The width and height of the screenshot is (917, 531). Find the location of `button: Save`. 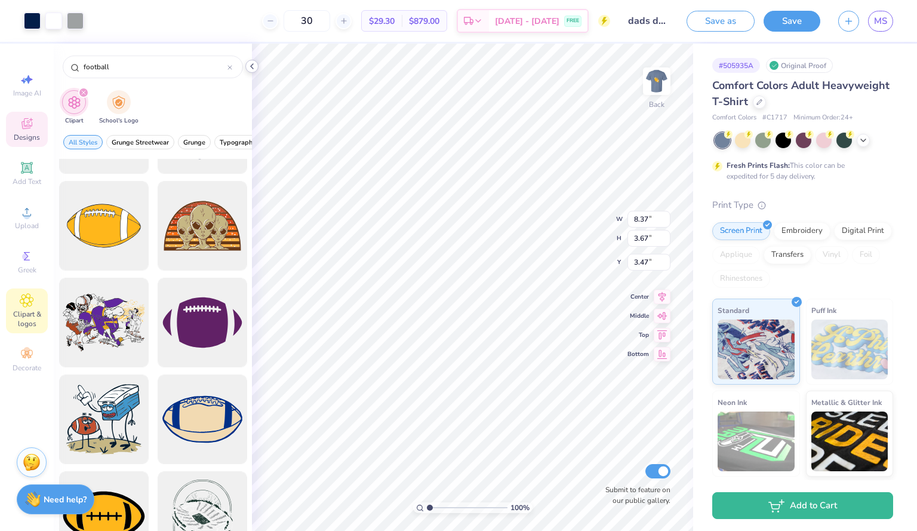

button: Save is located at coordinates (792, 21).